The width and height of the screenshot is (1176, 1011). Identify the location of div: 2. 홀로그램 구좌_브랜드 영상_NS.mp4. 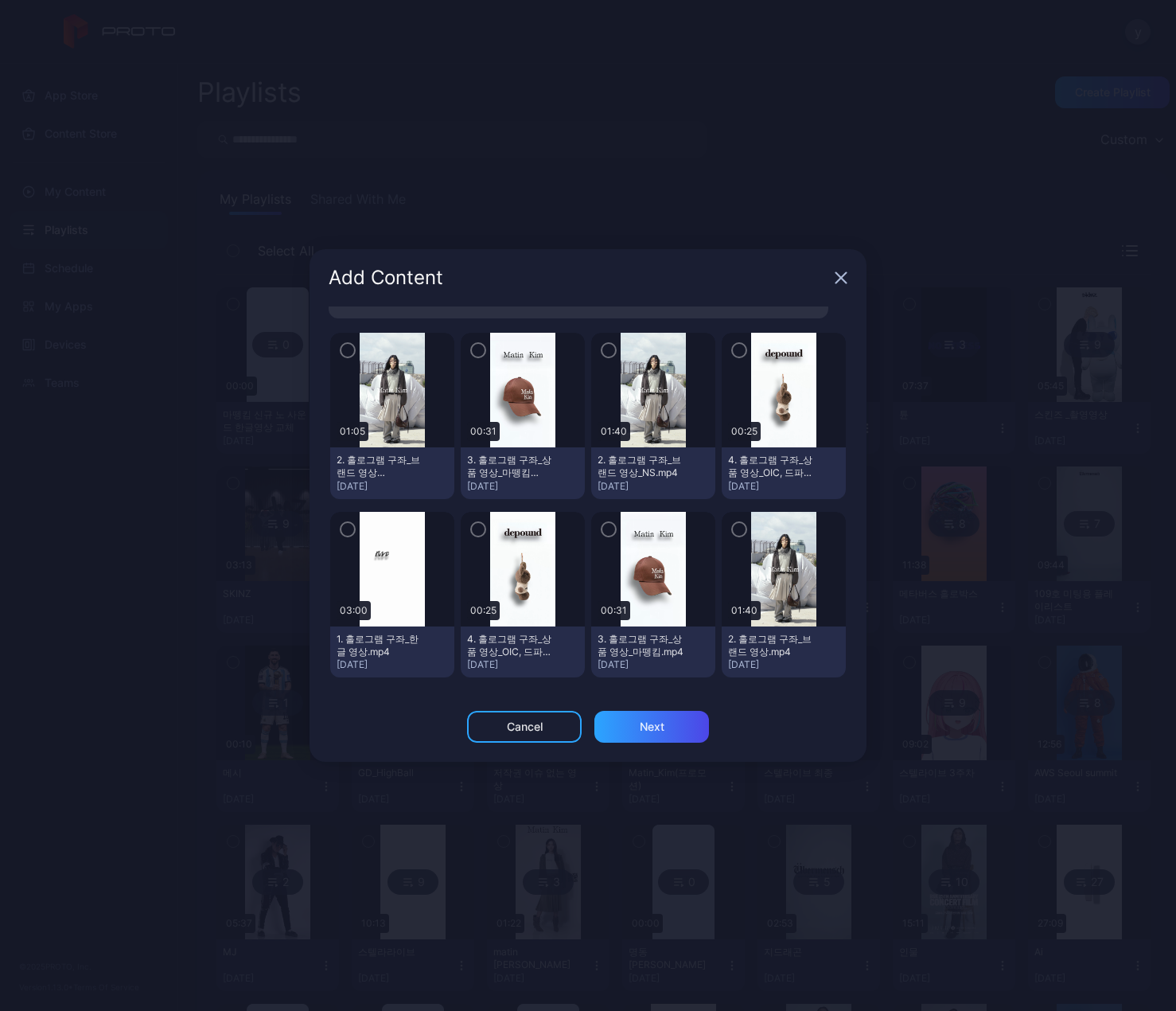
(641, 467).